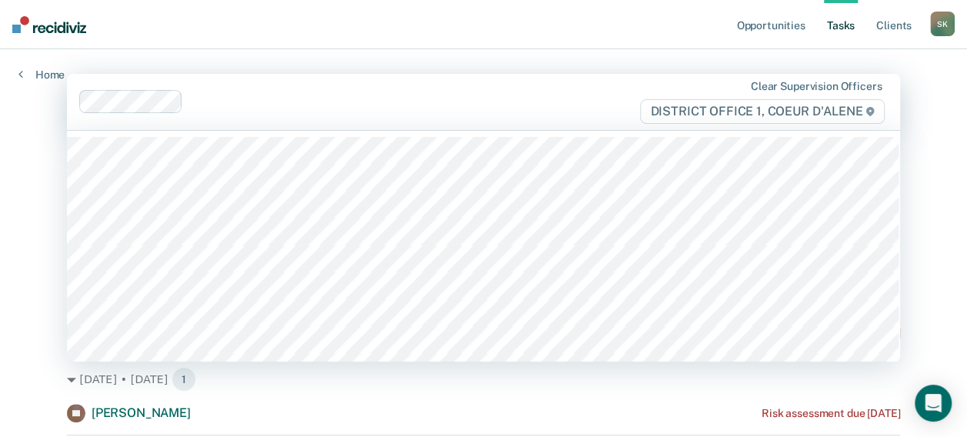 The width and height of the screenshot is (967, 437). I want to click on div: S K, so click(942, 24).